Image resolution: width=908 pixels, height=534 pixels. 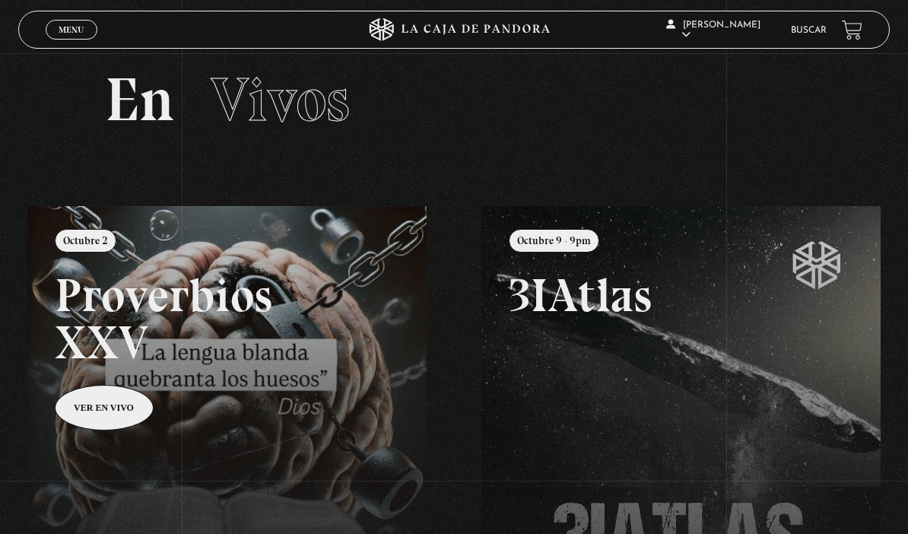 I want to click on a: View your shopping cart, so click(x=852, y=30).